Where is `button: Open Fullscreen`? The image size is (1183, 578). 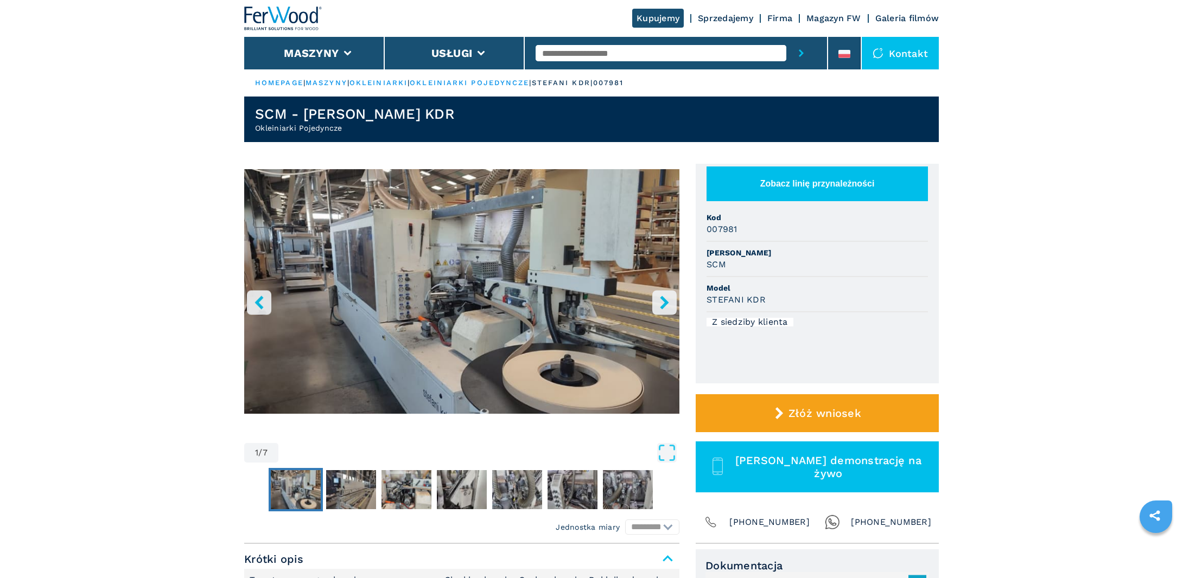
button: Open Fullscreen is located at coordinates (479, 453).